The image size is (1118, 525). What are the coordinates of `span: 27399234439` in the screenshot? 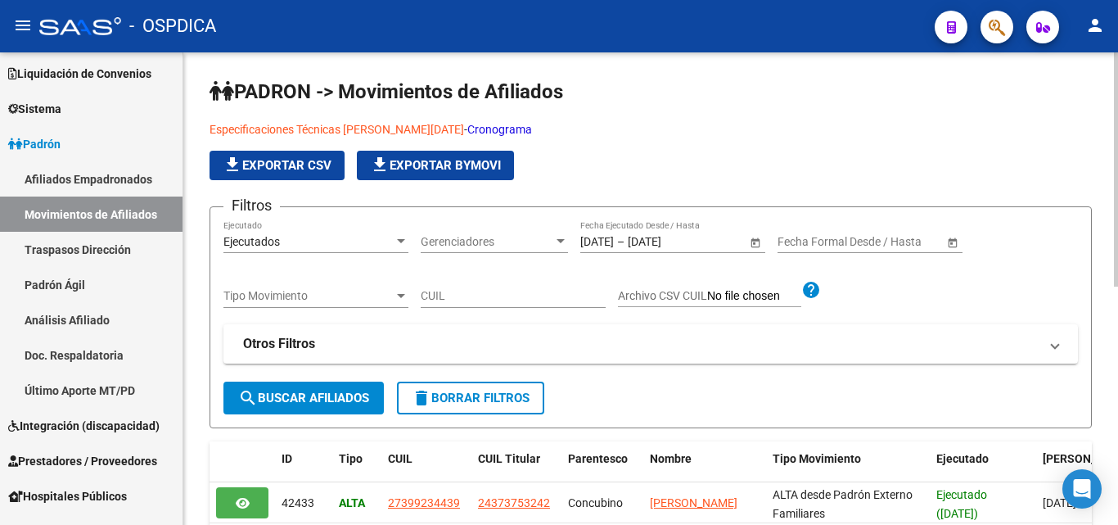 It's located at (424, 502).